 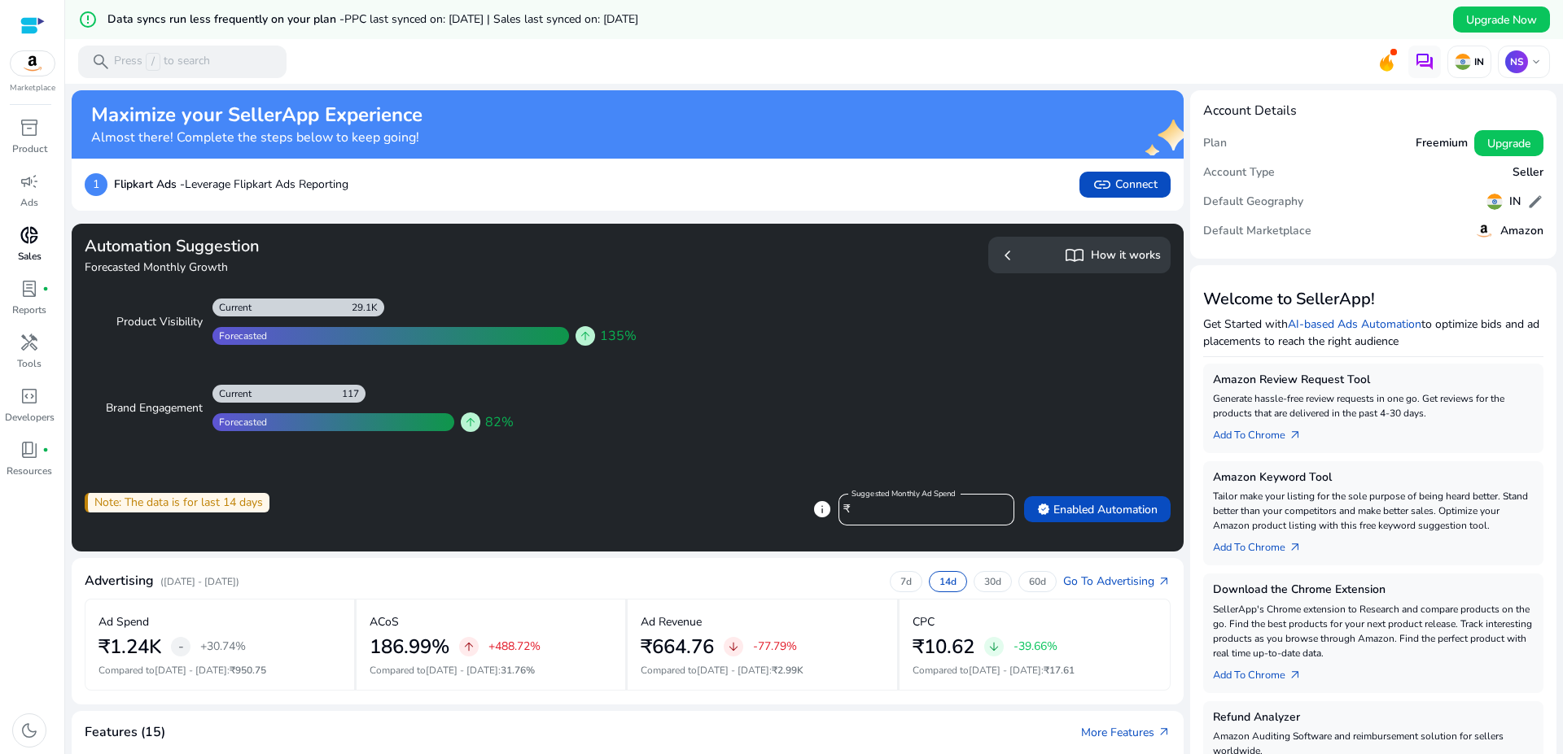 I want to click on p: 14d, so click(x=947, y=582).